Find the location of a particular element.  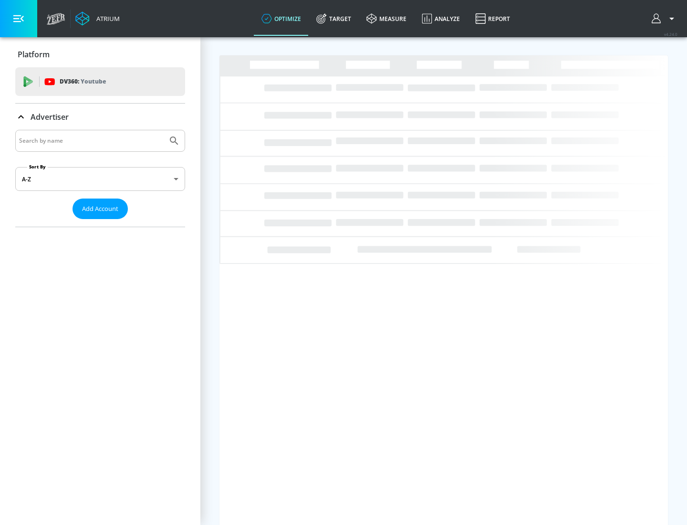

p: Youtube is located at coordinates (93, 81).